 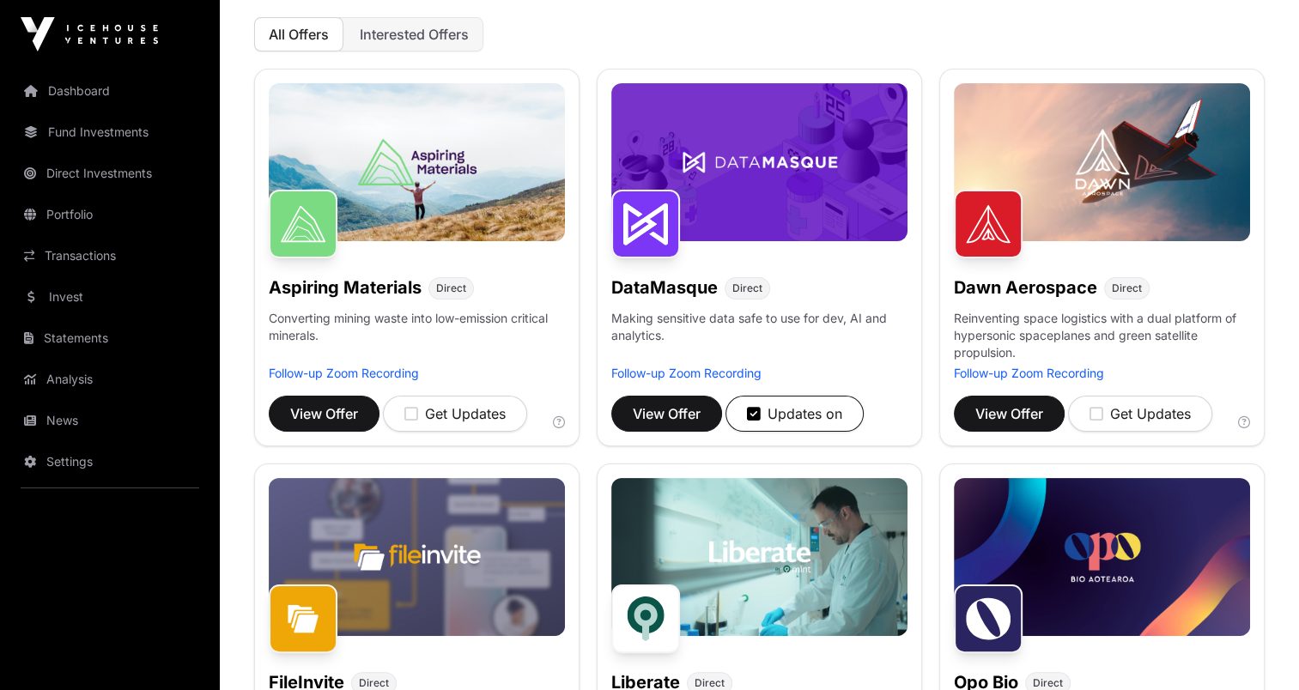 What do you see at coordinates (1256, 649) in the screenshot?
I see `div: Chat Widget` at bounding box center [1256, 649].